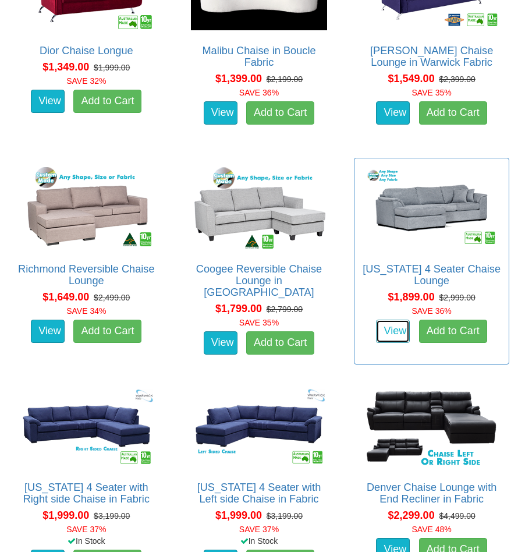  I want to click on img: Arizona 4 Seater with Right side Chaise in Fabric, so click(86, 426).